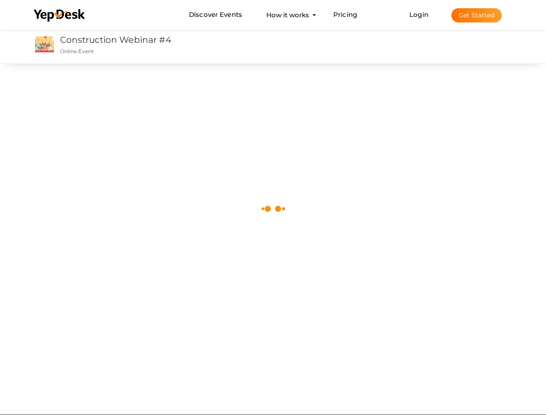  What do you see at coordinates (215, 15) in the screenshot?
I see `a: Discover Events` at bounding box center [215, 15].